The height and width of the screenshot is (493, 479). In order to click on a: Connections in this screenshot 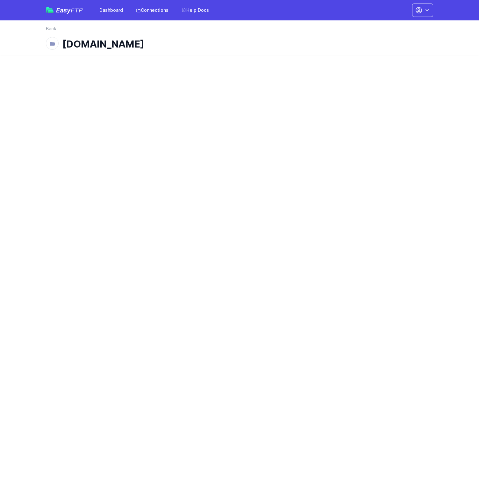, I will do `click(152, 10)`.